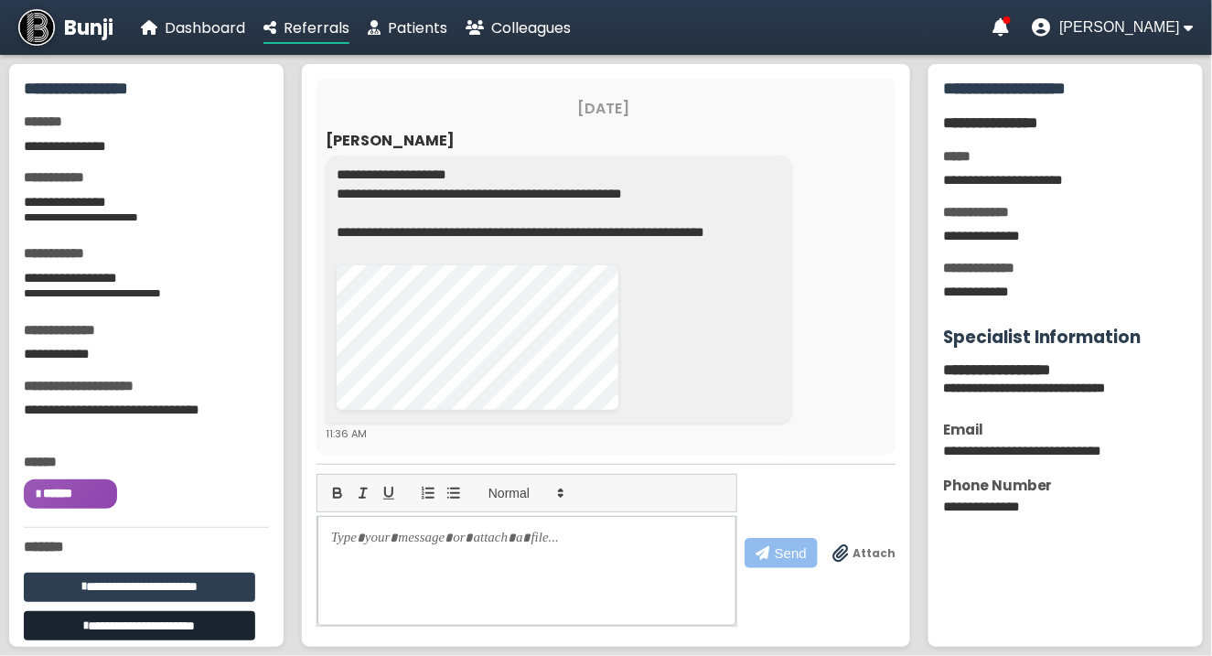 The image size is (1212, 656). Describe the element at coordinates (338, 493) in the screenshot. I see `button: bold` at that location.